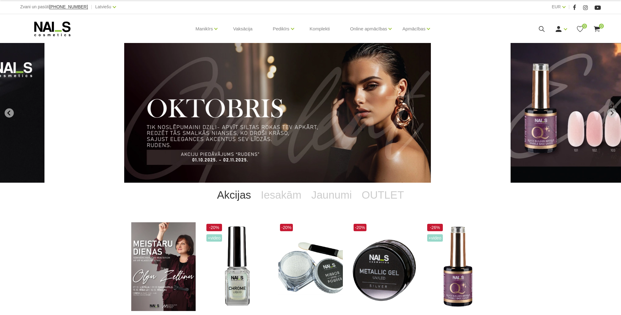  What do you see at coordinates (414, 29) in the screenshot?
I see `a: Apmācības` at bounding box center [414, 29].